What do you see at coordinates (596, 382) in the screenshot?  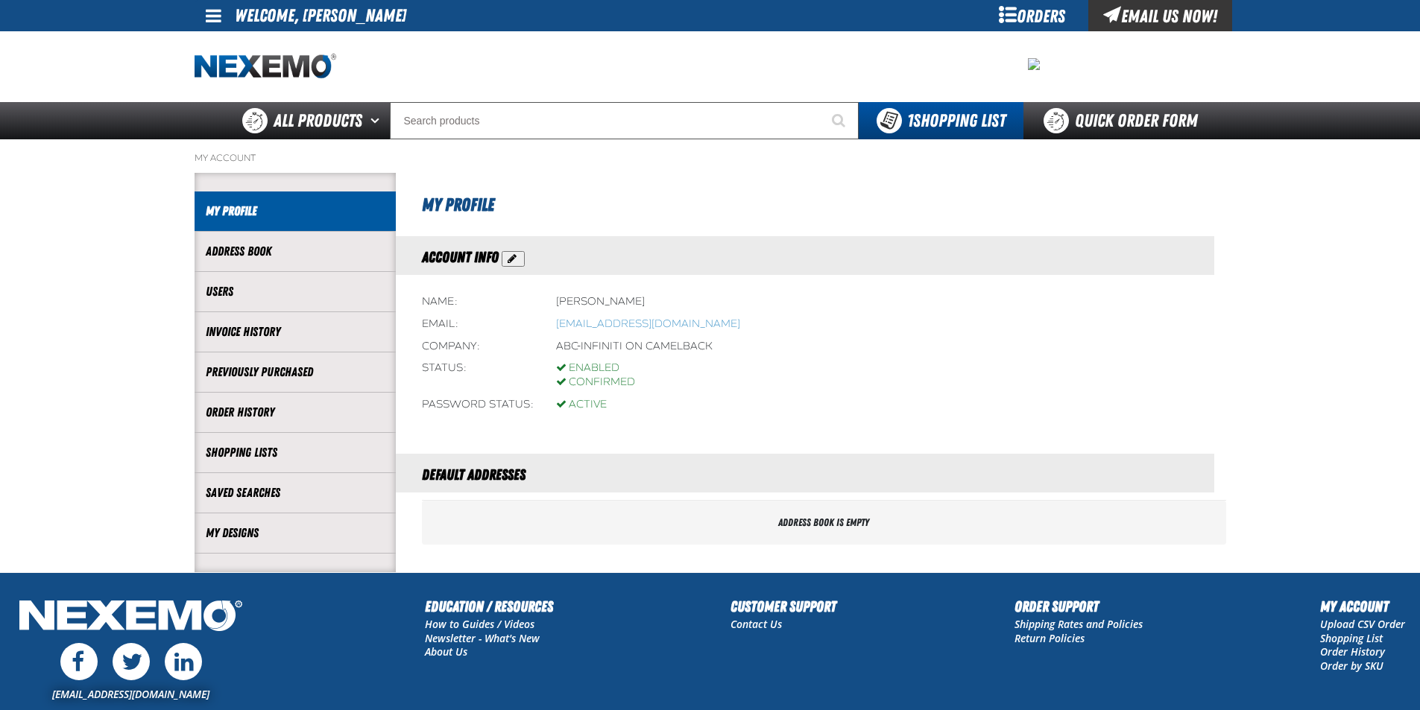 I see `div: Confirmed` at bounding box center [596, 382].